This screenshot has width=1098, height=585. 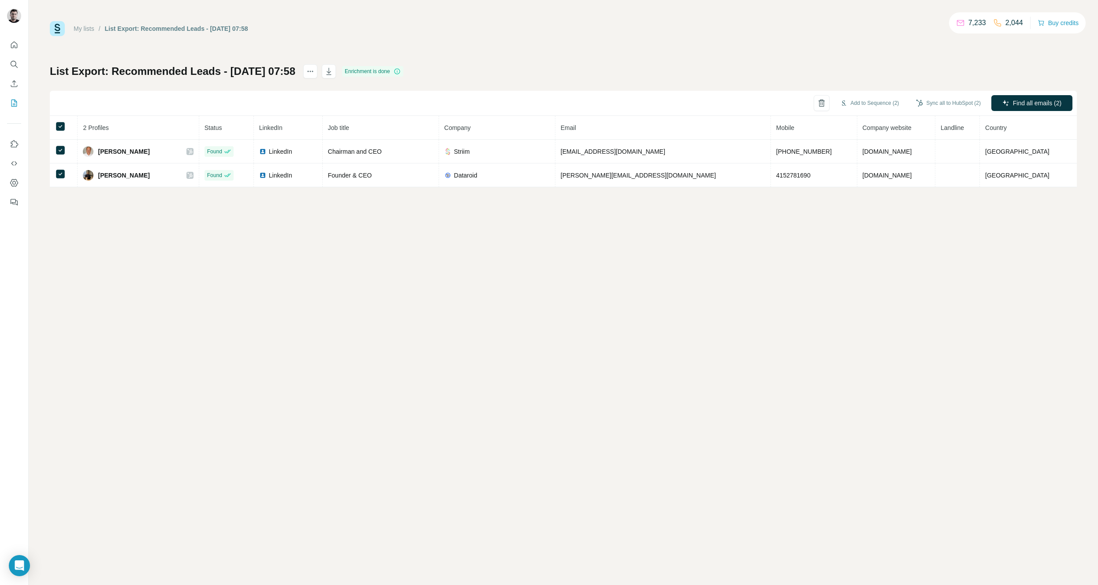 I want to click on img: Surfe Logo, so click(x=57, y=29).